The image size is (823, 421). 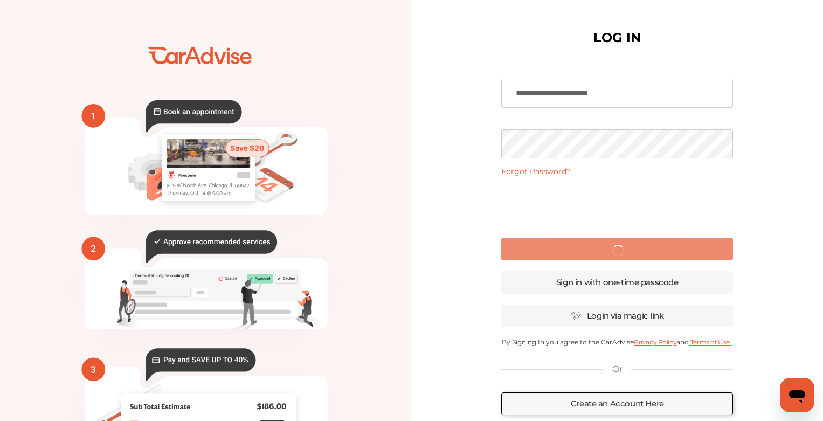 I want to click on a: Privacy Policy, so click(x=655, y=342).